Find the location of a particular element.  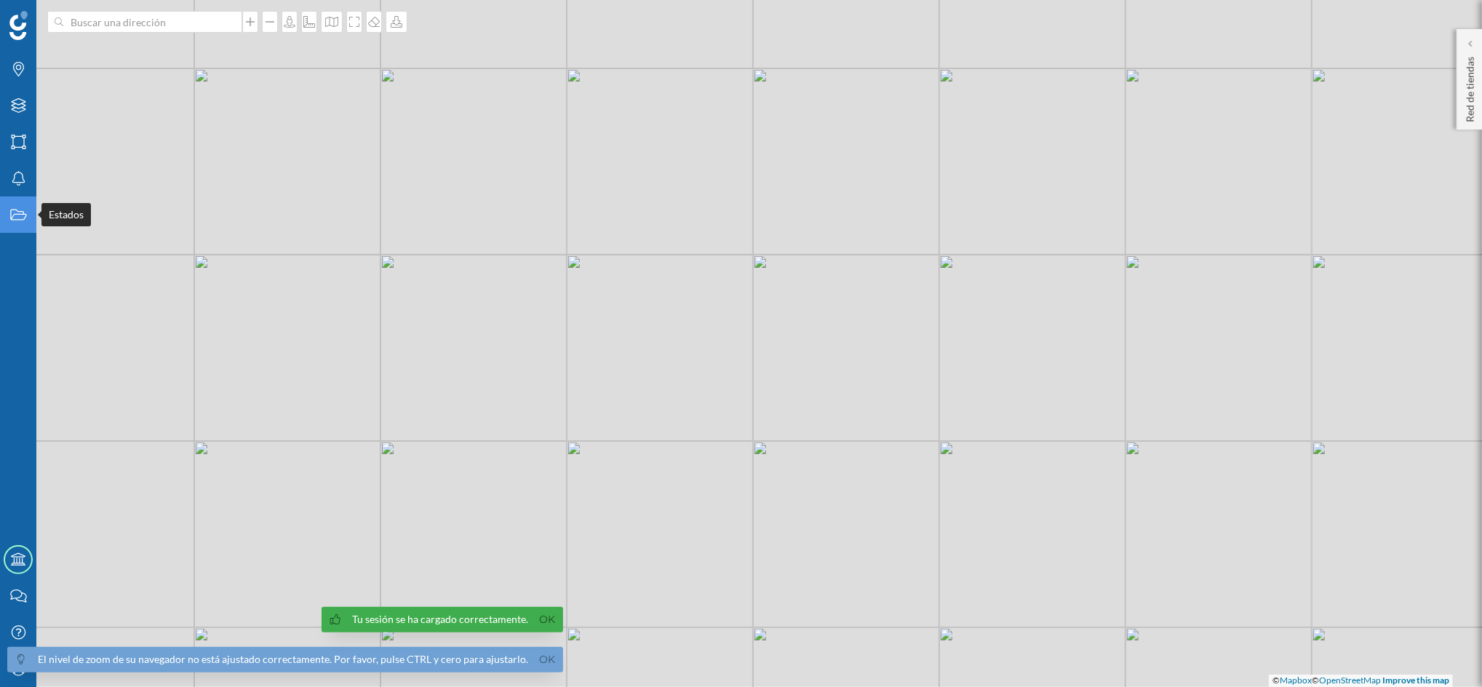

span: Soporte is located at coordinates (55, 17).